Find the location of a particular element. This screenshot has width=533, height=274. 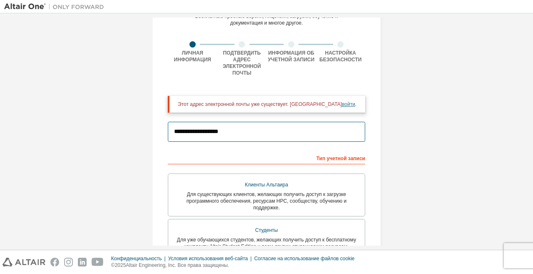

font: Информация об учетной записи is located at coordinates (291, 56).